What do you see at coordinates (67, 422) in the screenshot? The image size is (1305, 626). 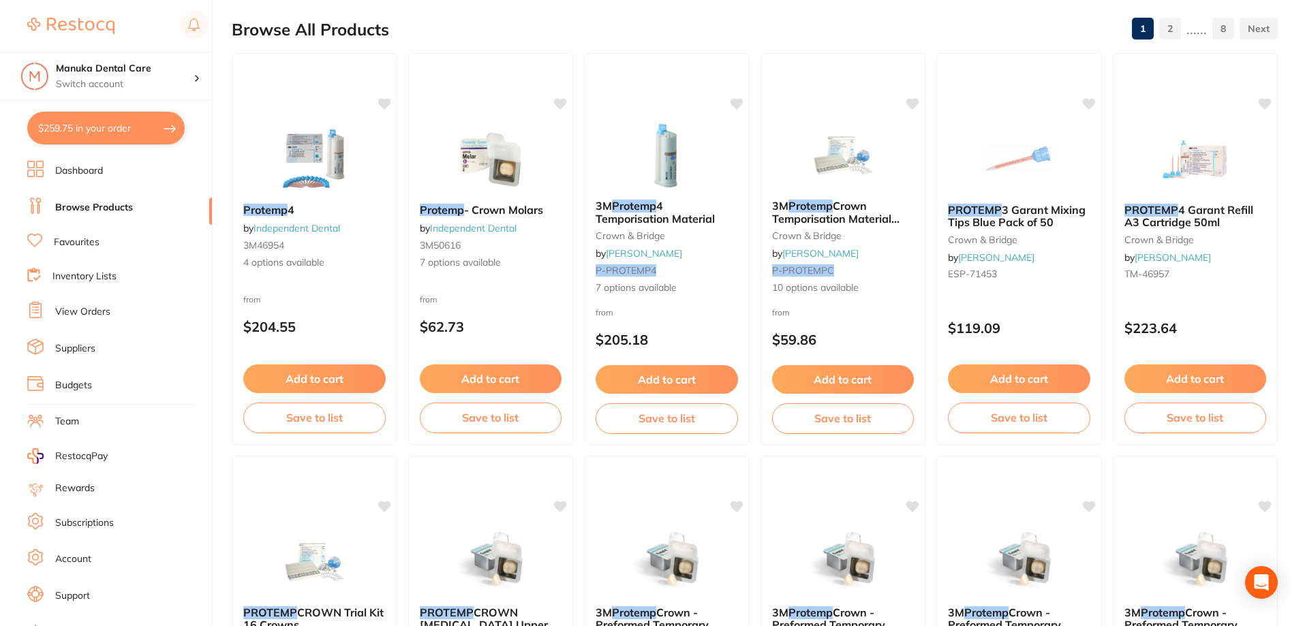 I see `a: Team` at bounding box center [67, 422].